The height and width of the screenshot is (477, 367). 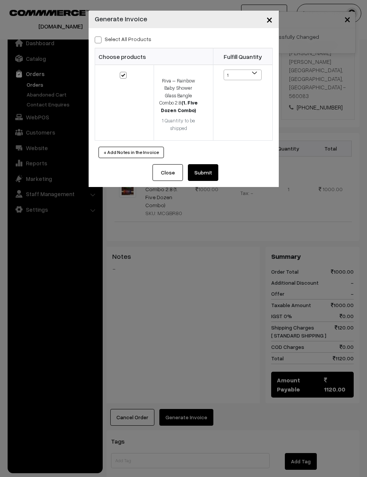 What do you see at coordinates (242, 57) in the screenshot?
I see `th: Fulfill Quantity` at bounding box center [242, 57].